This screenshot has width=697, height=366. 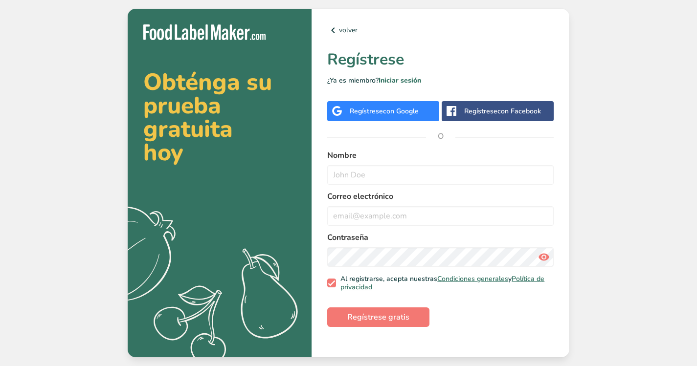 I want to click on span: O, so click(x=441, y=137).